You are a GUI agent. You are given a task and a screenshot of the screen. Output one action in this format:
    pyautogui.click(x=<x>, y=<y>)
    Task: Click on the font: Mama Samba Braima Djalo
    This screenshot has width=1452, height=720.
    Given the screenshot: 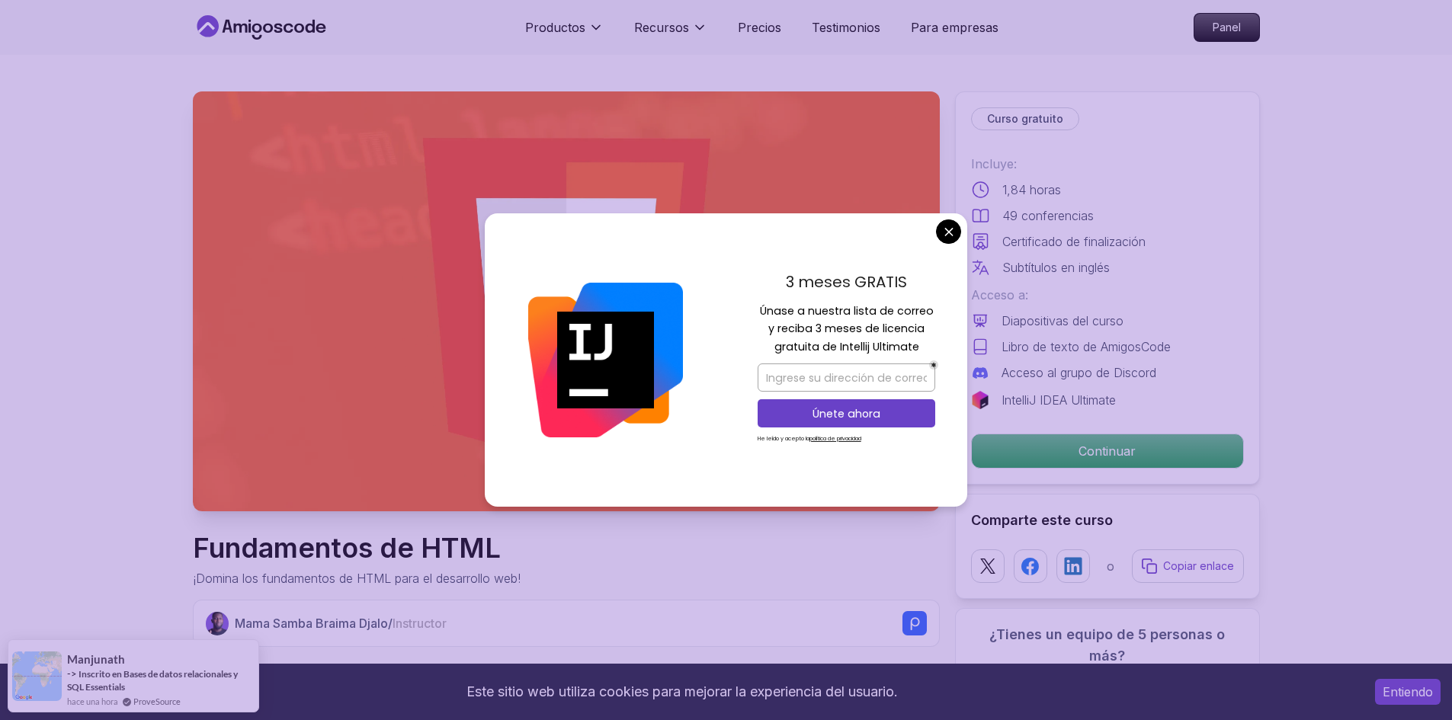 What is the action you would take?
    pyautogui.click(x=311, y=623)
    